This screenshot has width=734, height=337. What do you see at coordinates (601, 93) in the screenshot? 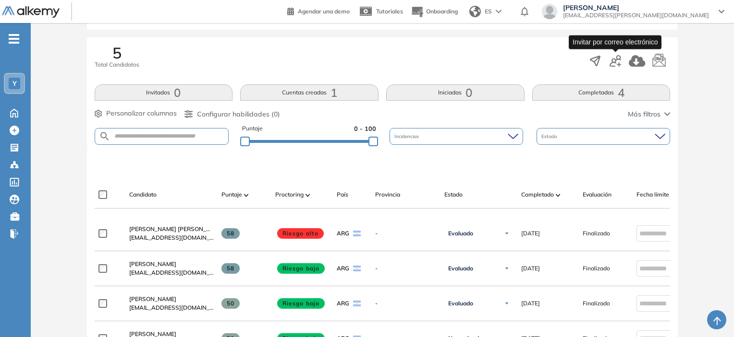
I see `button: Completadas4` at bounding box center [601, 93].